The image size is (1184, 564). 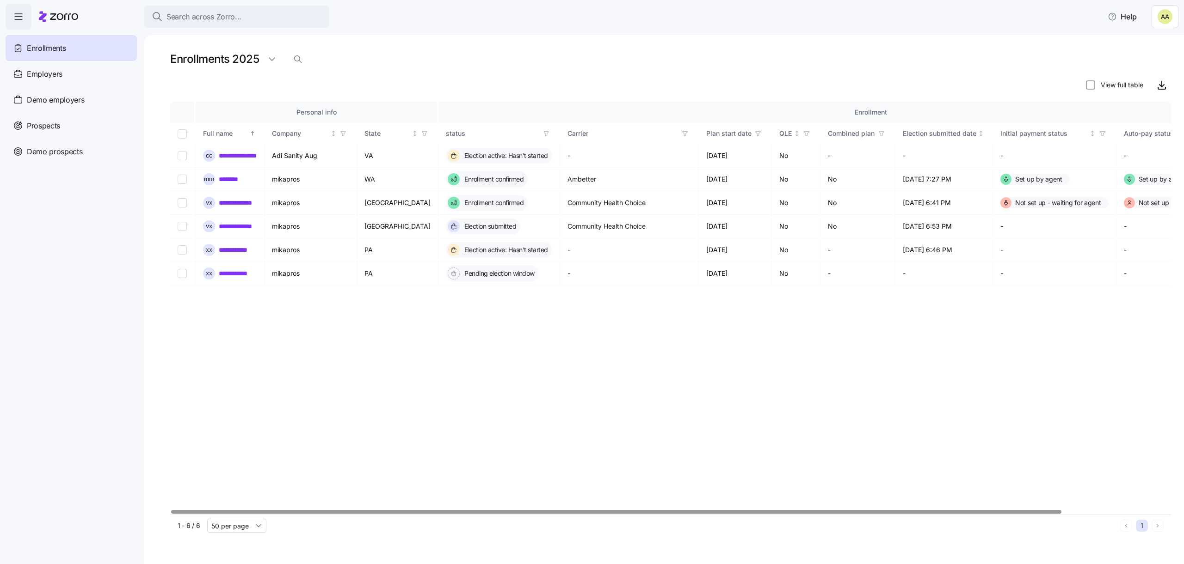 What do you see at coordinates (316, 112) in the screenshot?
I see `div: Personal info` at bounding box center [316, 112].